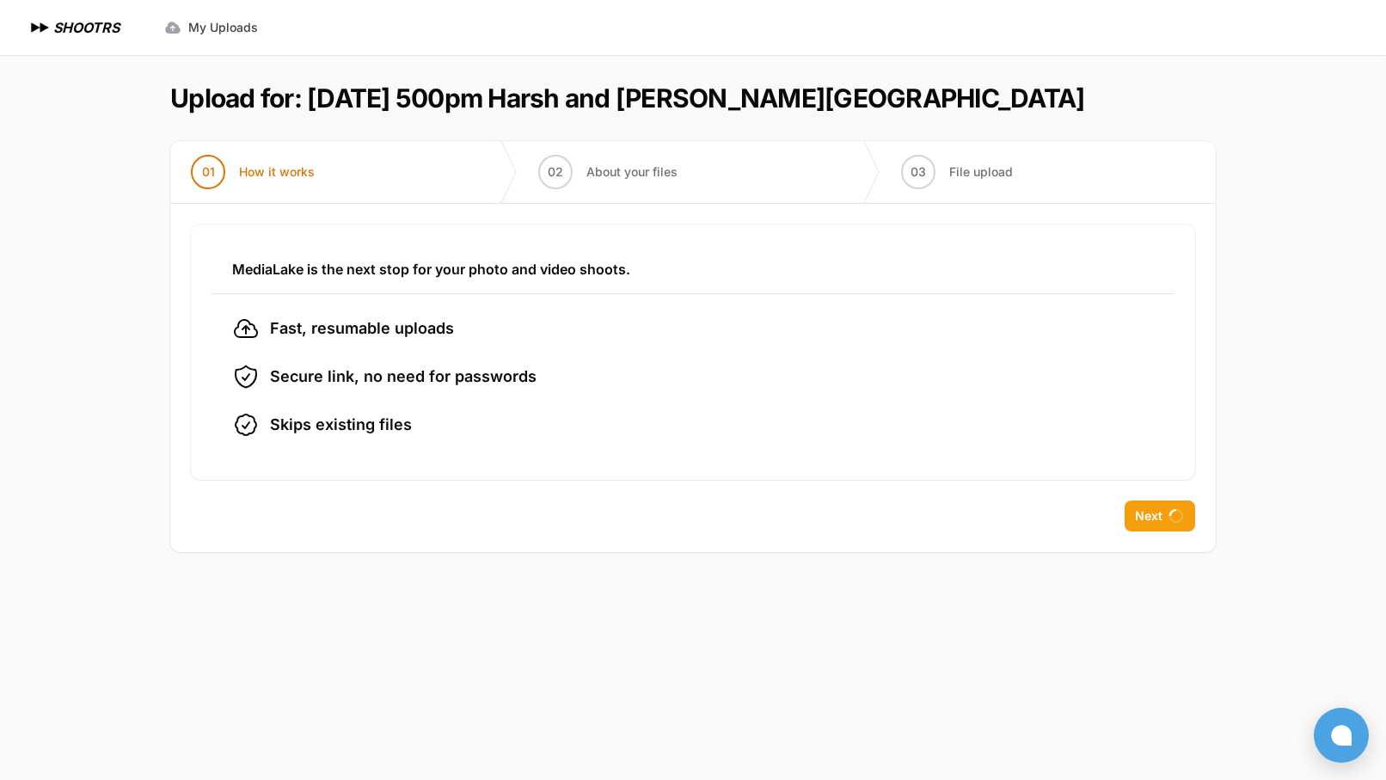 This screenshot has height=780, width=1386. Describe the element at coordinates (608, 172) in the screenshot. I see `button: 02 About your files` at that location.